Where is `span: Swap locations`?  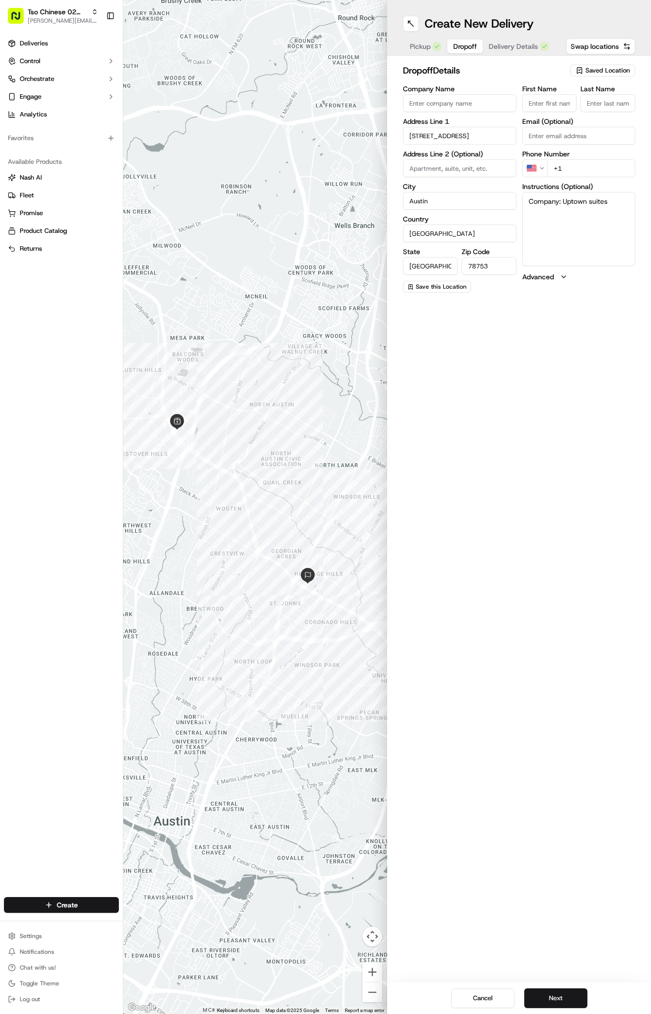
span: Swap locations is located at coordinates (595, 46).